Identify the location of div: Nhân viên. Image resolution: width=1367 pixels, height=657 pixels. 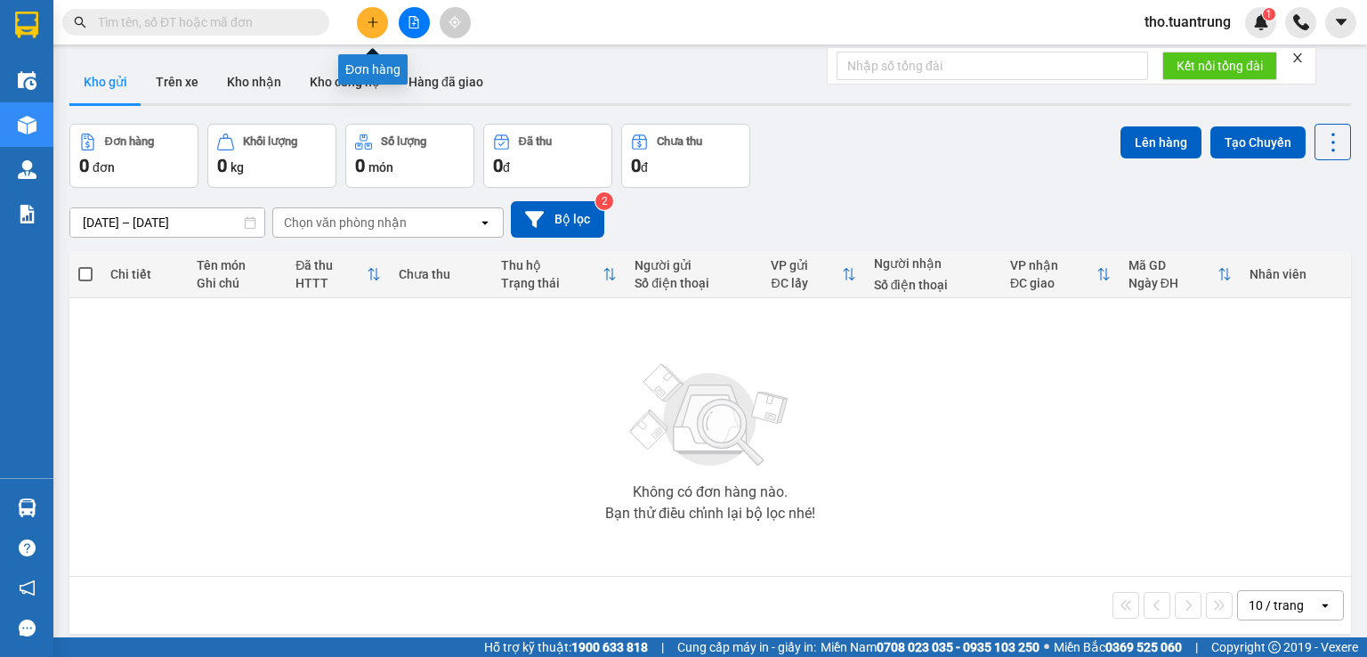
(1295, 274).